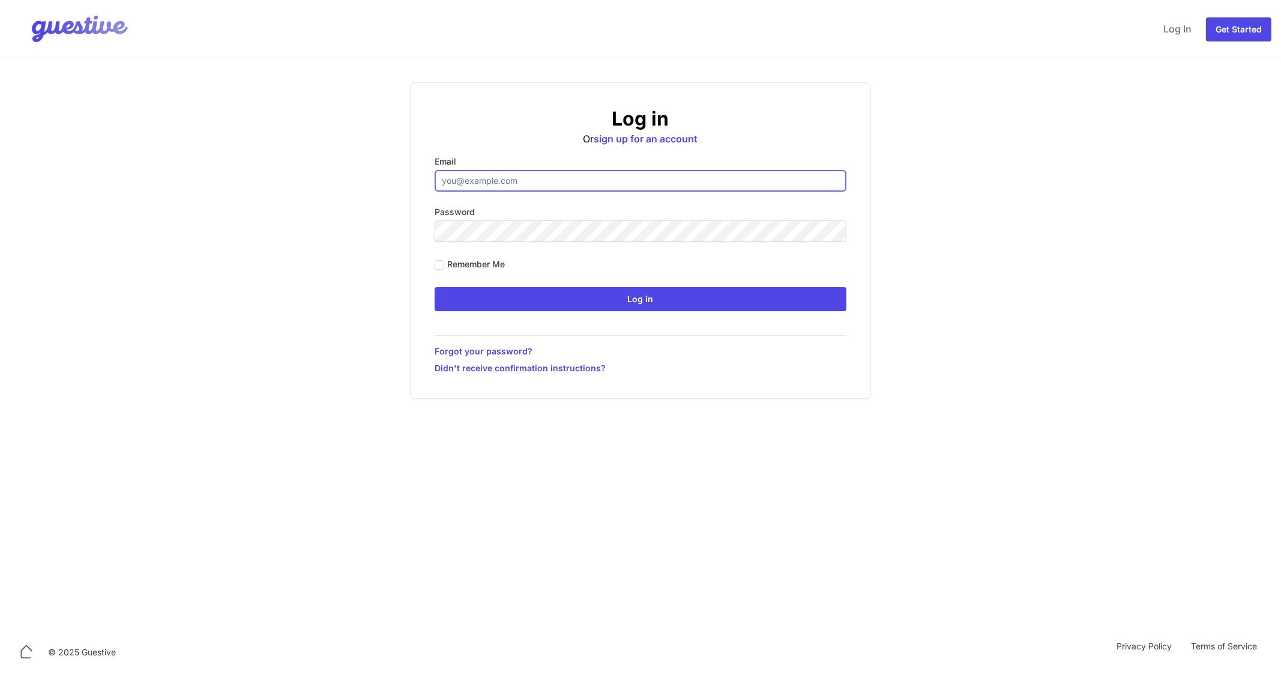  What do you see at coordinates (641, 212) in the screenshot?
I see `label: Password` at bounding box center [641, 212].